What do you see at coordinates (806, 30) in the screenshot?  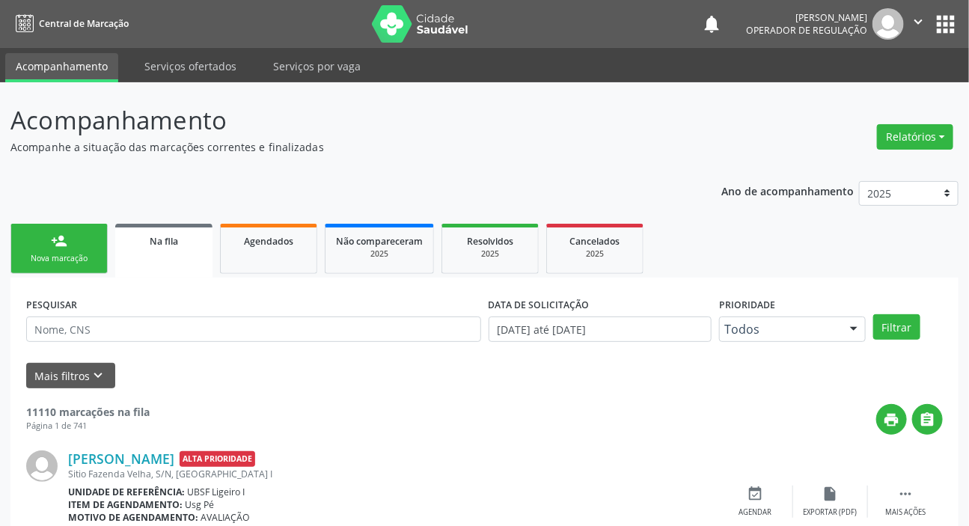 I see `span: Operador de regulação` at bounding box center [806, 30].